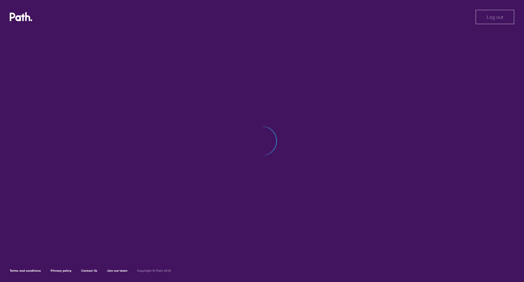 This screenshot has width=524, height=282. Describe the element at coordinates (495, 17) in the screenshot. I see `button: Log out` at that location.